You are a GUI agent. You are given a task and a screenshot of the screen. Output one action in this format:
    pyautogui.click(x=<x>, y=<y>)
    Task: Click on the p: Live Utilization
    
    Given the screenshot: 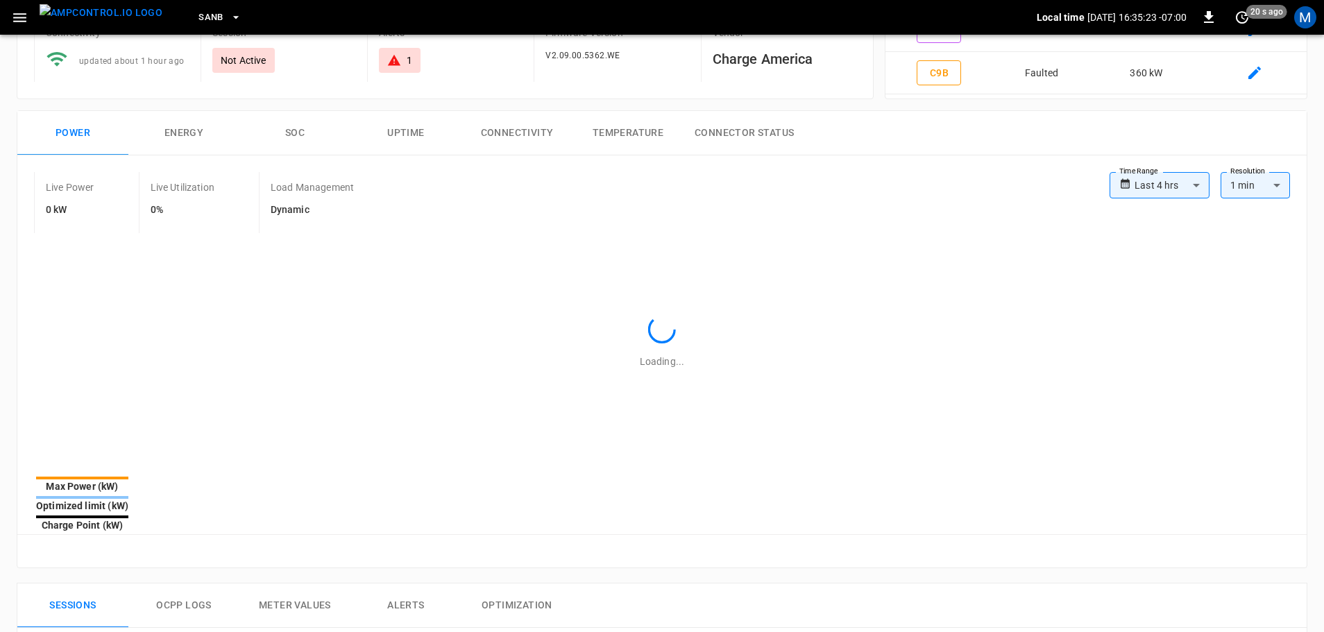 What is the action you would take?
    pyautogui.click(x=182, y=187)
    